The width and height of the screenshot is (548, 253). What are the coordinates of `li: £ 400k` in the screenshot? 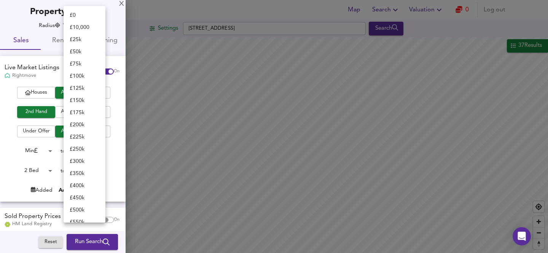 It's located at (84, 186).